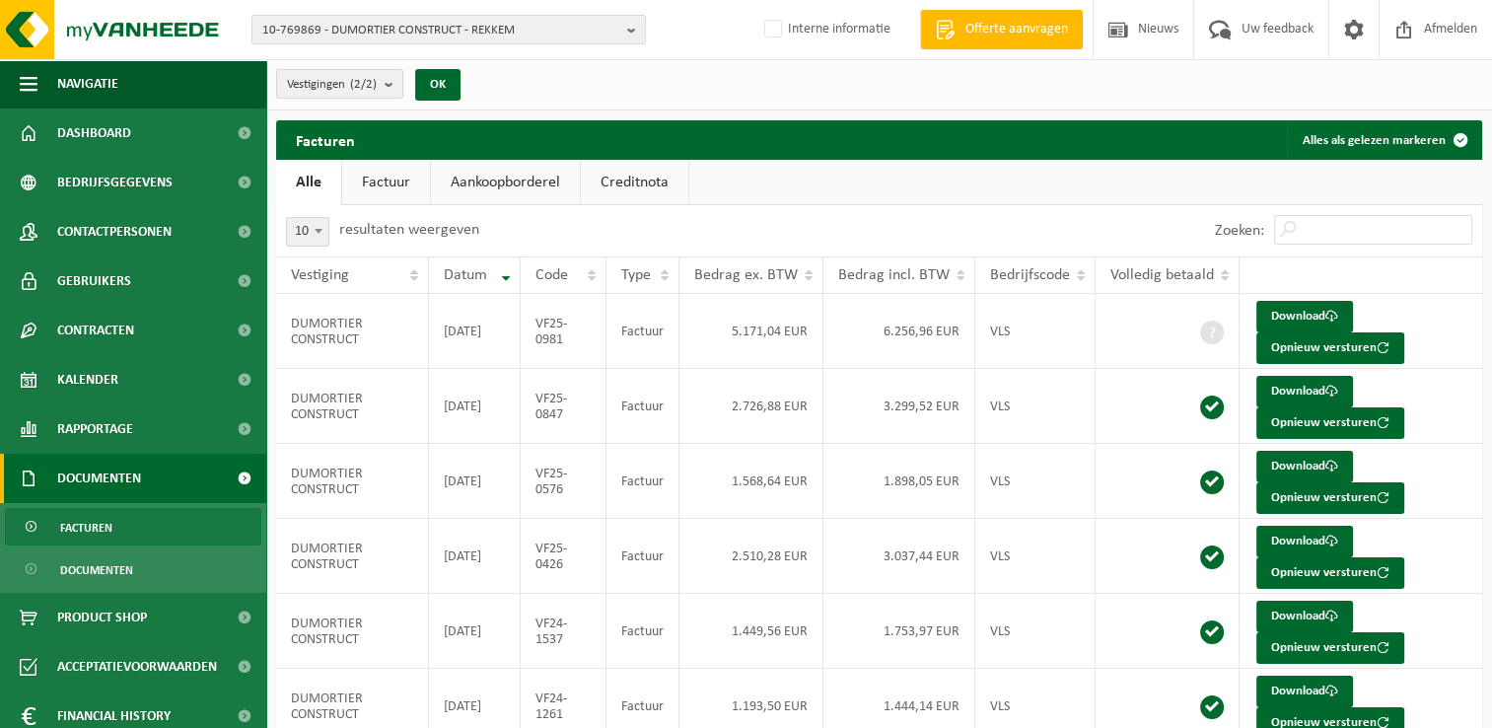 The height and width of the screenshot is (728, 1492). I want to click on label: Interne informatie, so click(826, 30).